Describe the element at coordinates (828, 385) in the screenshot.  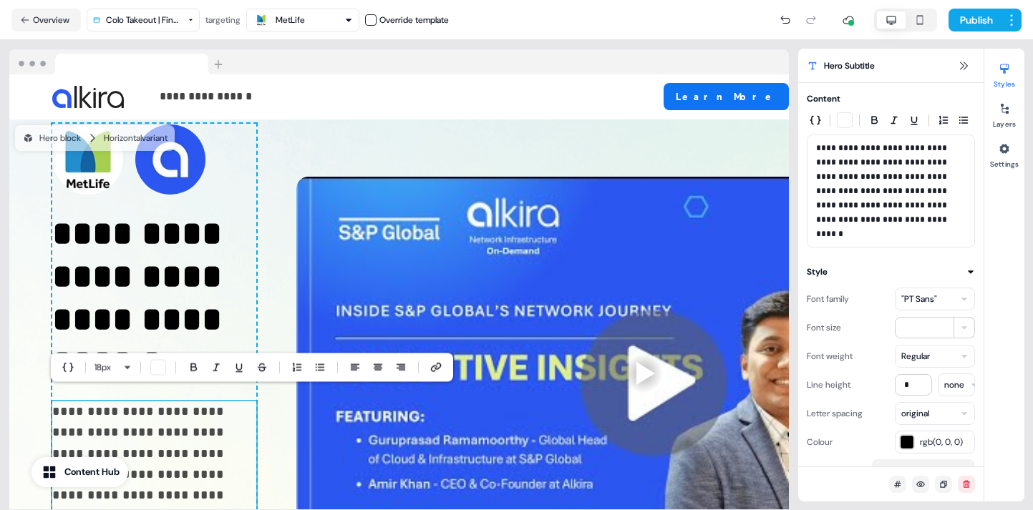
I see `div: Line height` at that location.